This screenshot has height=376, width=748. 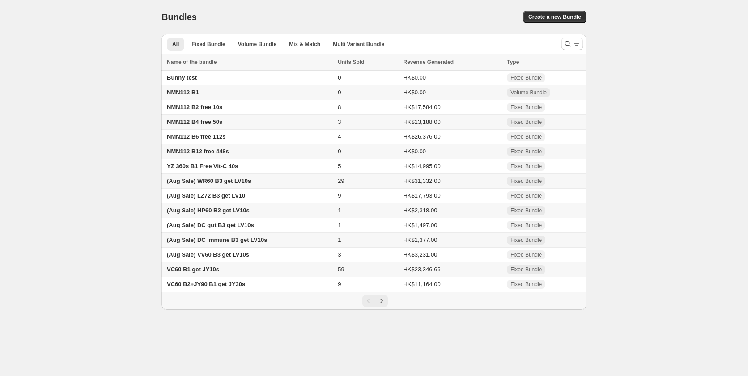 I want to click on span: 29, so click(x=341, y=181).